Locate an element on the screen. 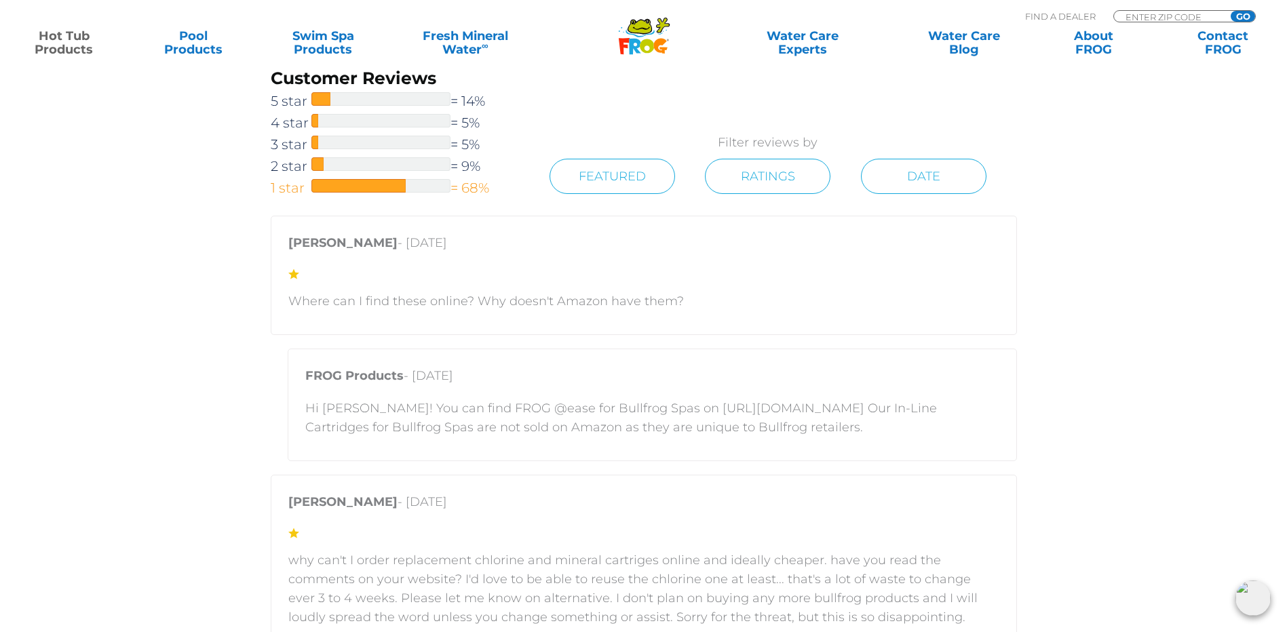 This screenshot has width=1287, height=632. img: openIcon is located at coordinates (1253, 598).